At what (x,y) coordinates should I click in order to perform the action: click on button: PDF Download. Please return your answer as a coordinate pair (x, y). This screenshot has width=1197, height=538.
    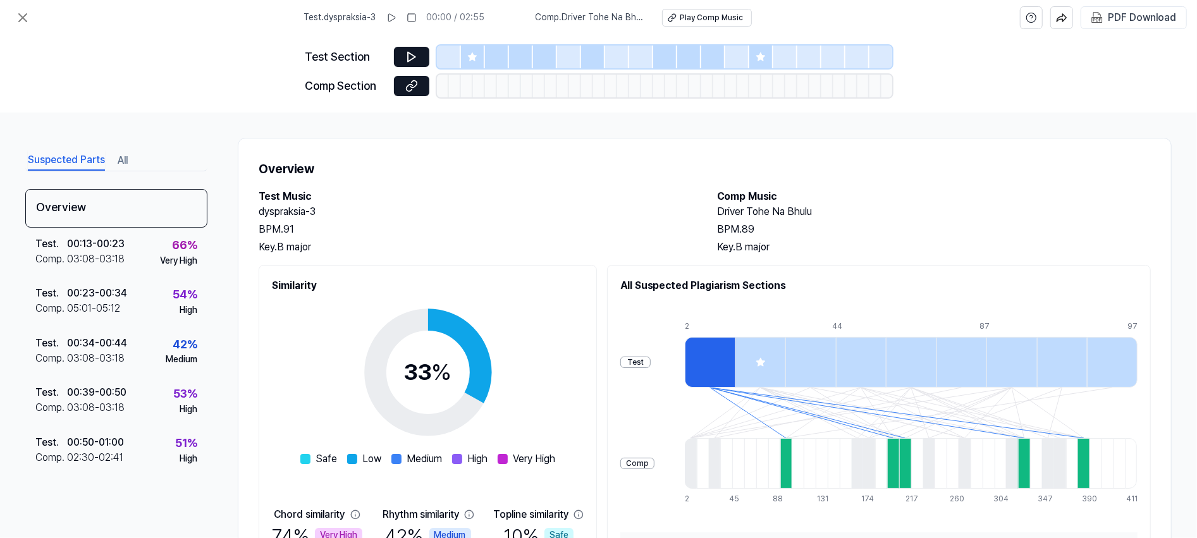
    Looking at the image, I should click on (1134, 18).